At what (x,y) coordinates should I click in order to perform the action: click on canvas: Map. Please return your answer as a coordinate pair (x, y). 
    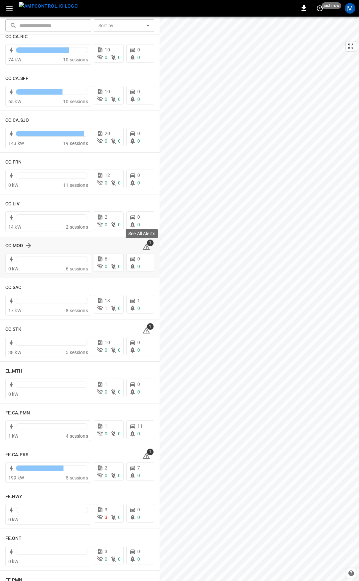
    Looking at the image, I should click on (259, 299).